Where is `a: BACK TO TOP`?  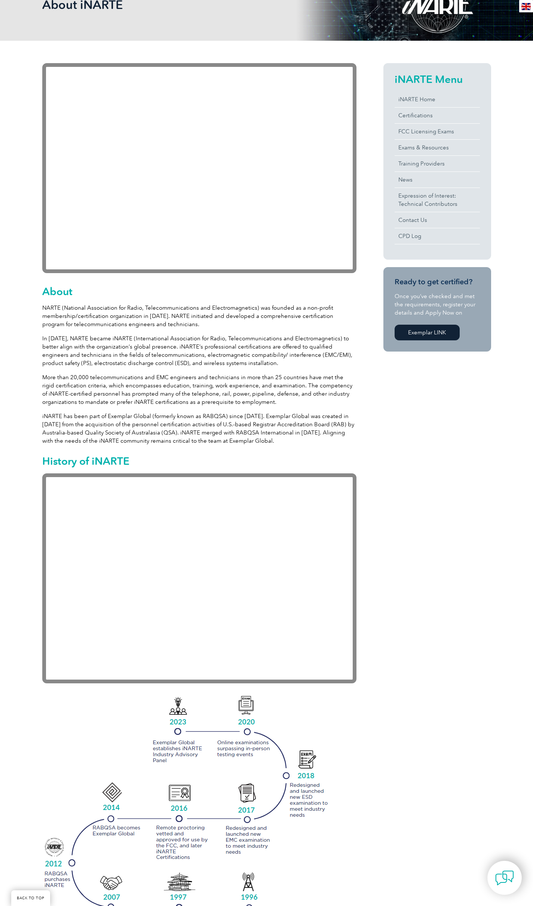 a: BACK TO TOP is located at coordinates (31, 899).